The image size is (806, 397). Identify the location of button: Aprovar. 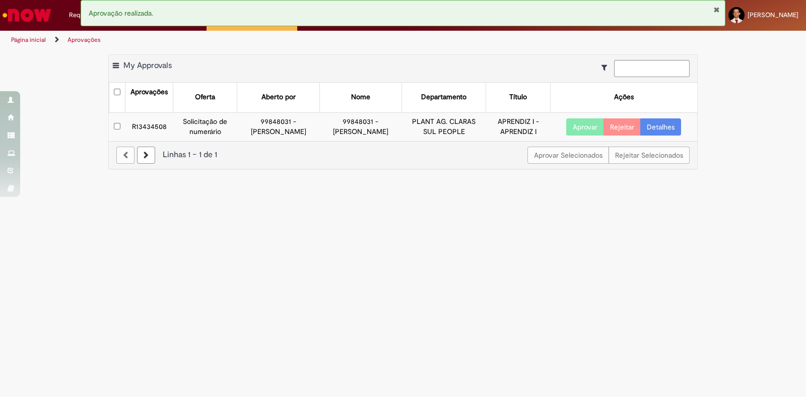
(585, 127).